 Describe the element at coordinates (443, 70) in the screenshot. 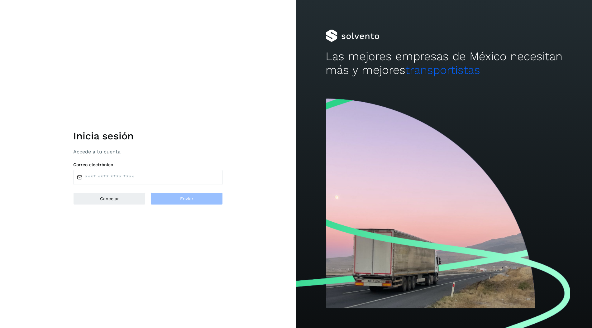

I see `span: transportistas` at that location.